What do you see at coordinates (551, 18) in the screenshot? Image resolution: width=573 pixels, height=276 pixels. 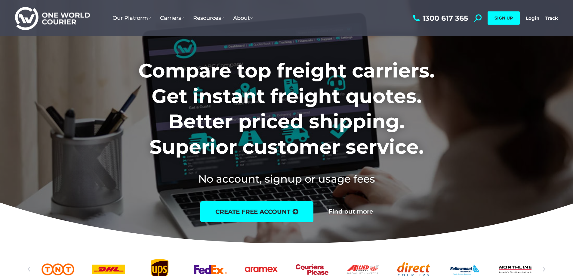 I see `a: Track` at bounding box center [551, 18].